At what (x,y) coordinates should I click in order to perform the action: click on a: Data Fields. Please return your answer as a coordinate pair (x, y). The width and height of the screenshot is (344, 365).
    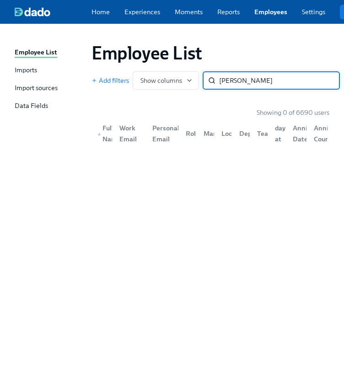
    Looking at the image, I should click on (49, 106).